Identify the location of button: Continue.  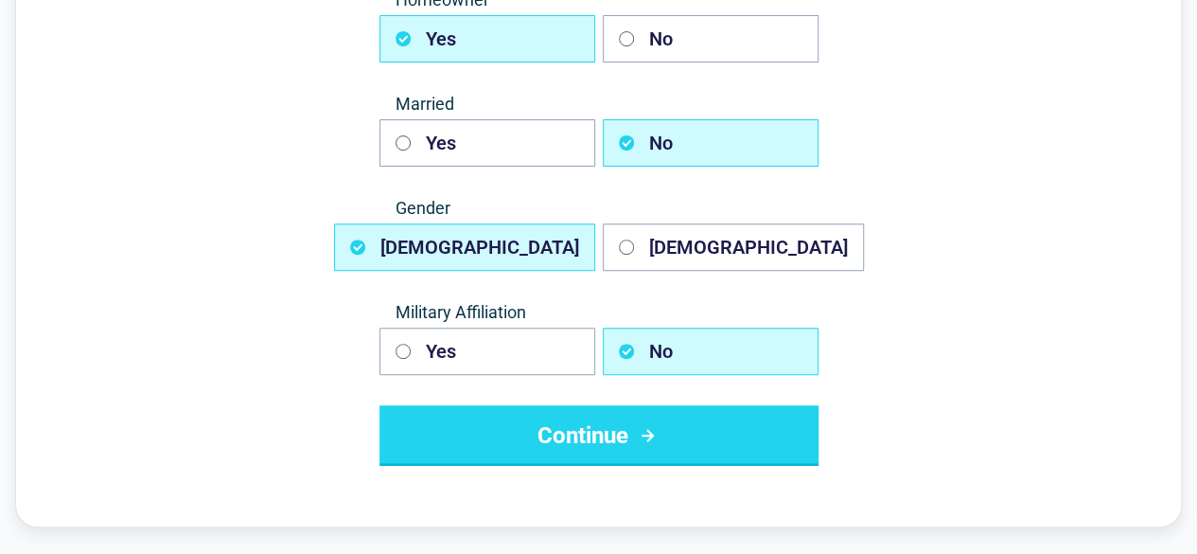
(599, 435).